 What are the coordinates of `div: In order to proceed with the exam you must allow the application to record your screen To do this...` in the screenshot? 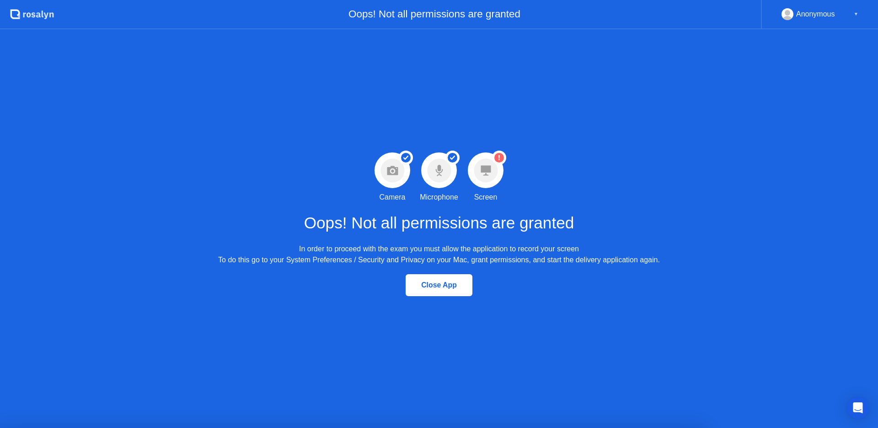 It's located at (439, 254).